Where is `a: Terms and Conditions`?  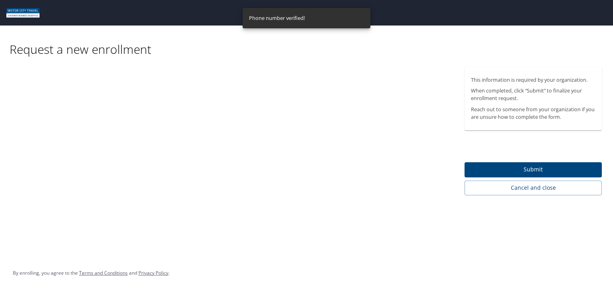
a: Terms and Conditions is located at coordinates (103, 273).